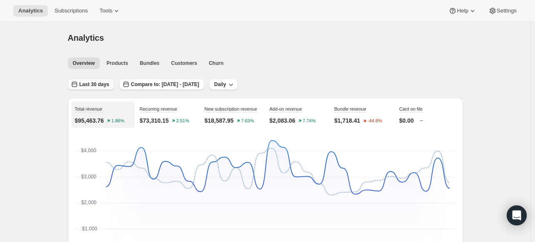  What do you see at coordinates (106, 11) in the screenshot?
I see `span: Tools` at bounding box center [106, 11].